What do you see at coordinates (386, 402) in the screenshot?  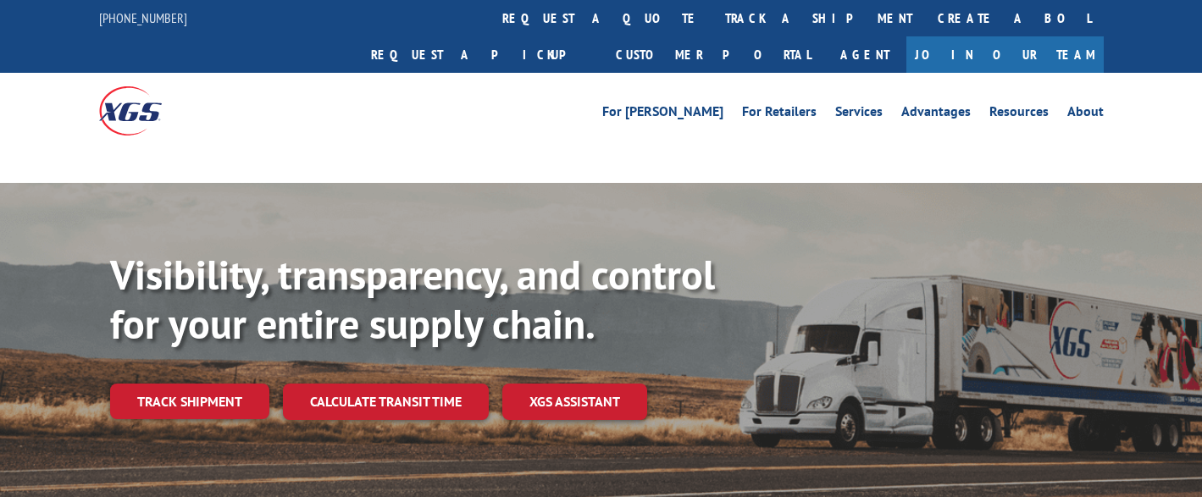 I see `a: Calculate transit time` at bounding box center [386, 402].